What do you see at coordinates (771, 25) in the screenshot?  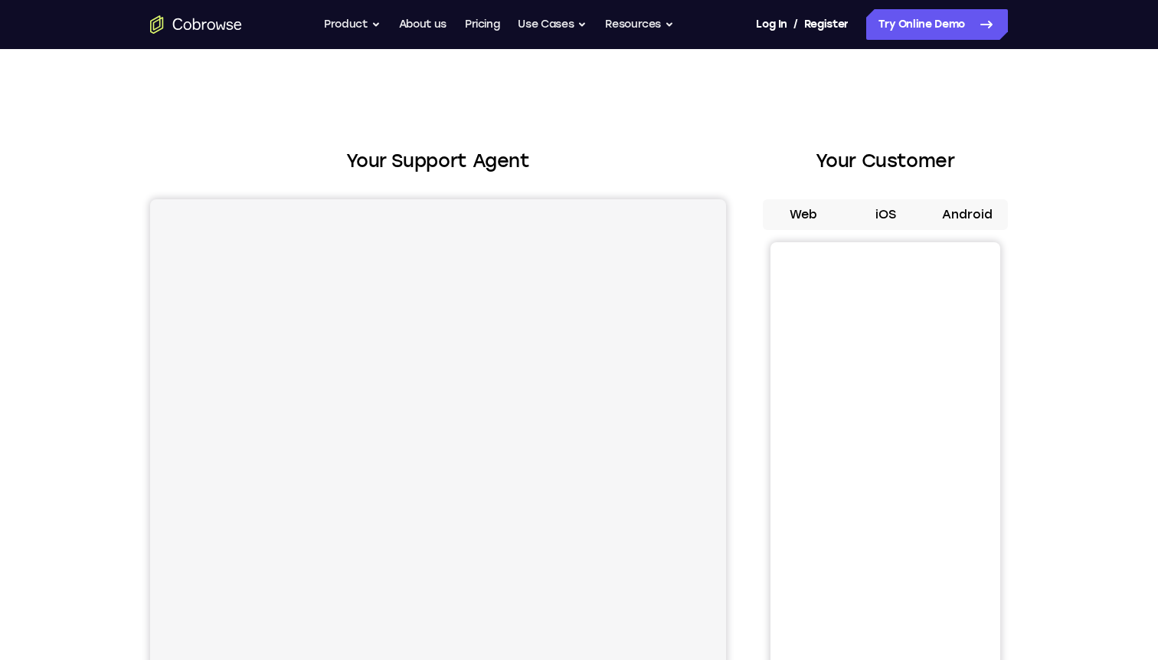 I see `a: Log In` at bounding box center [771, 25].